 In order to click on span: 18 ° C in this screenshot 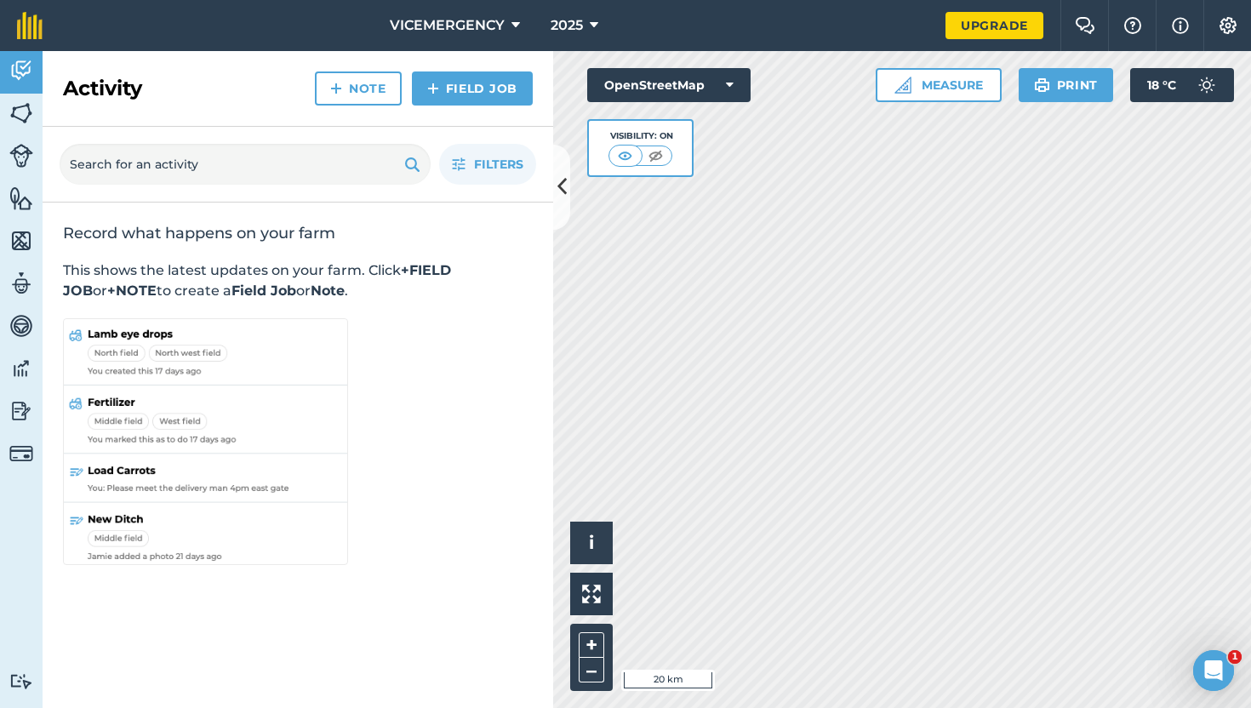, I will do `click(1162, 85)`.